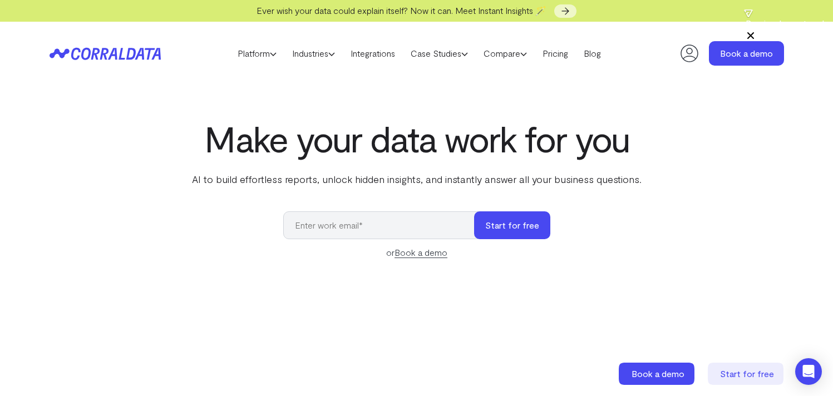 This screenshot has width=833, height=396. I want to click on span: Ever wish your data could explain itself? Now it can. Meet Instant Insights 🪄, so click(401, 10).